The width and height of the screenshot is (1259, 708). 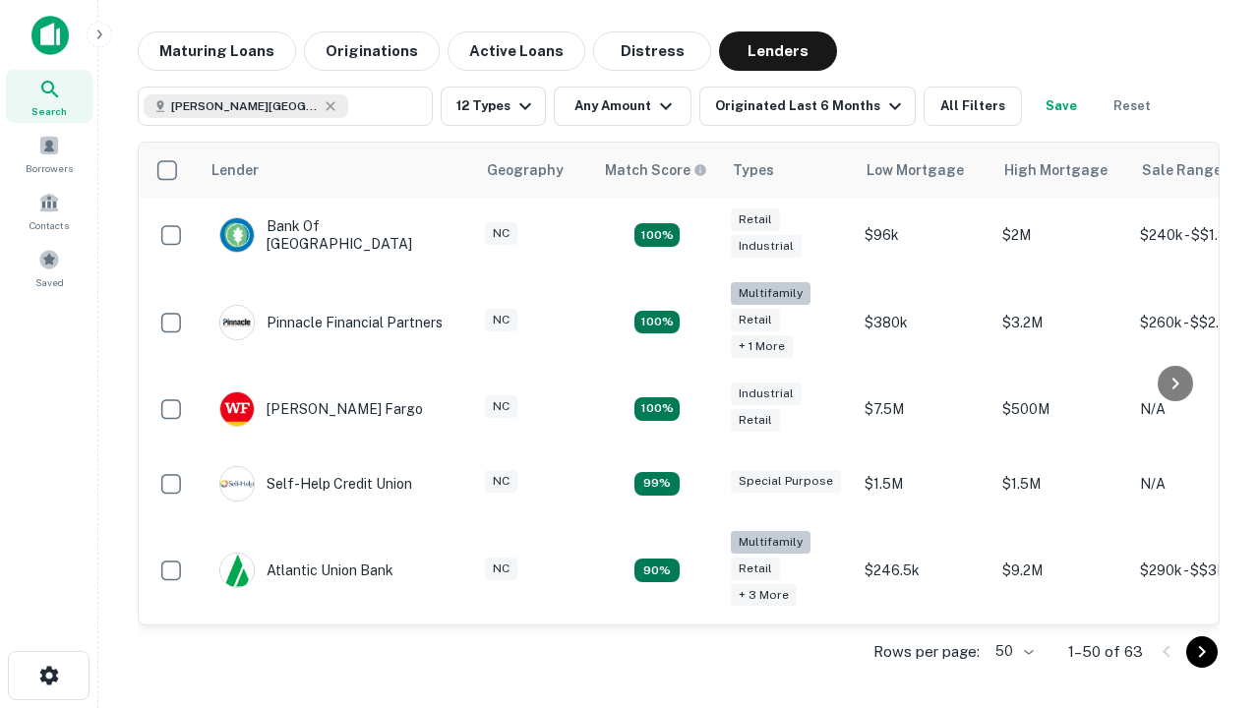 What do you see at coordinates (924, 322) in the screenshot?
I see `td: $380k` at bounding box center [924, 322].